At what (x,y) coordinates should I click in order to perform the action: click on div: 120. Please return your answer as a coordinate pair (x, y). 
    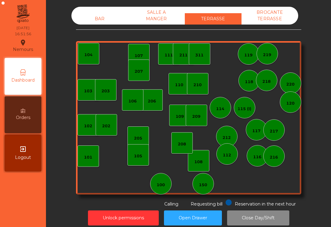
    Looking at the image, I should click on (290, 103).